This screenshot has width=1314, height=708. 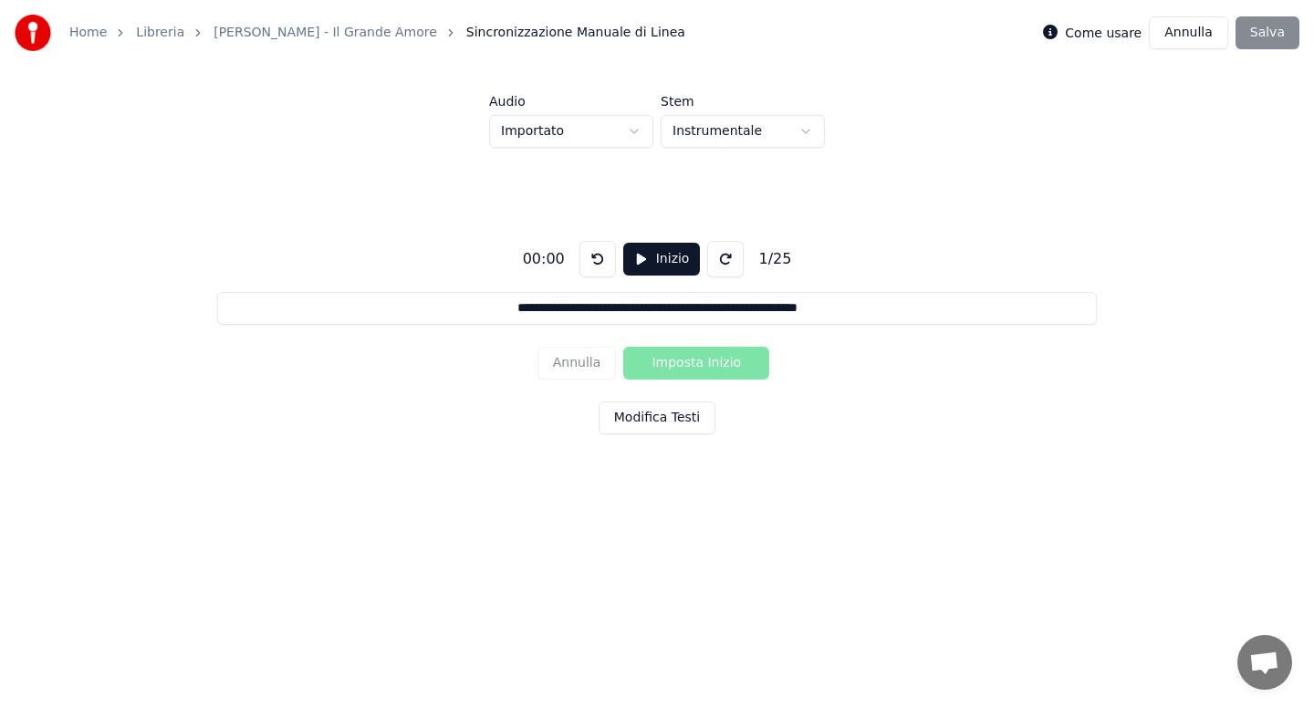 What do you see at coordinates (661, 259) in the screenshot?
I see `button: Inizio` at bounding box center [661, 259].